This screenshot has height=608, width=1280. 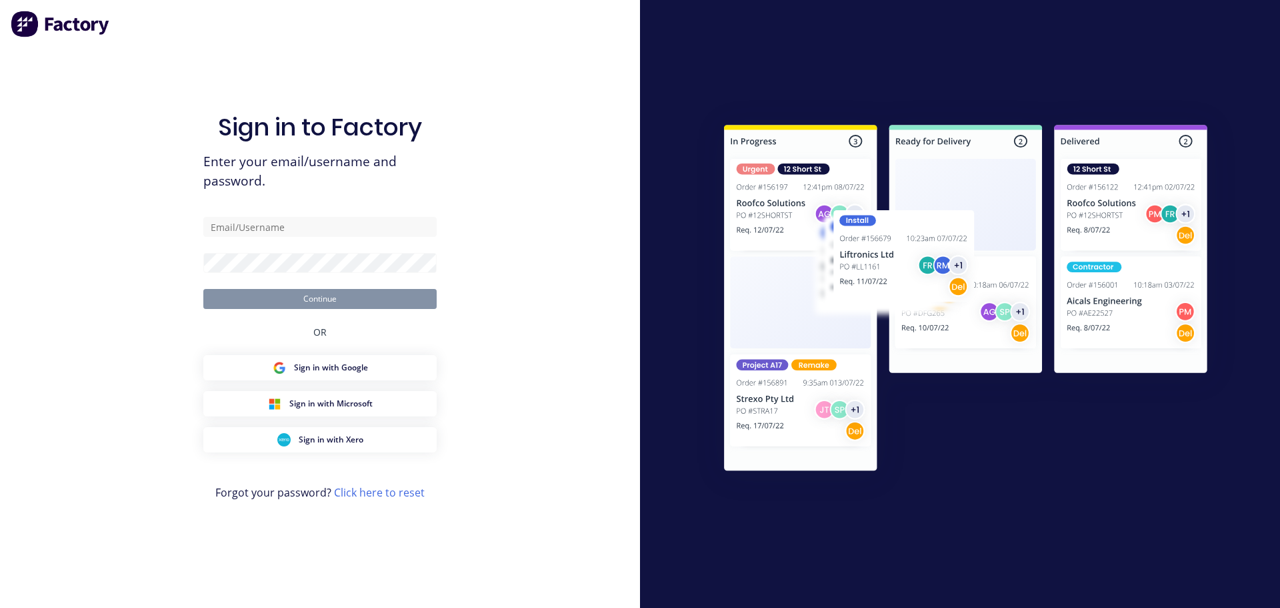 I want to click on button: Continue, so click(x=320, y=299).